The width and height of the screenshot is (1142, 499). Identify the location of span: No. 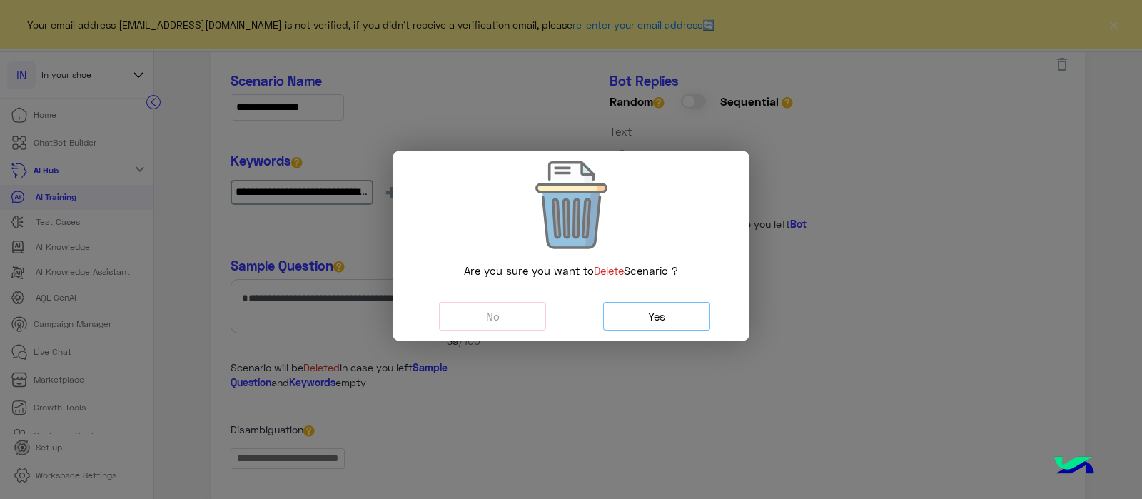
(493, 316).